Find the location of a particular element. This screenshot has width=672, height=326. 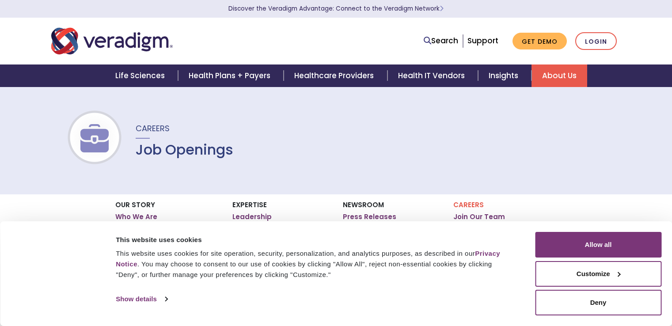

a: Login is located at coordinates (596, 41).